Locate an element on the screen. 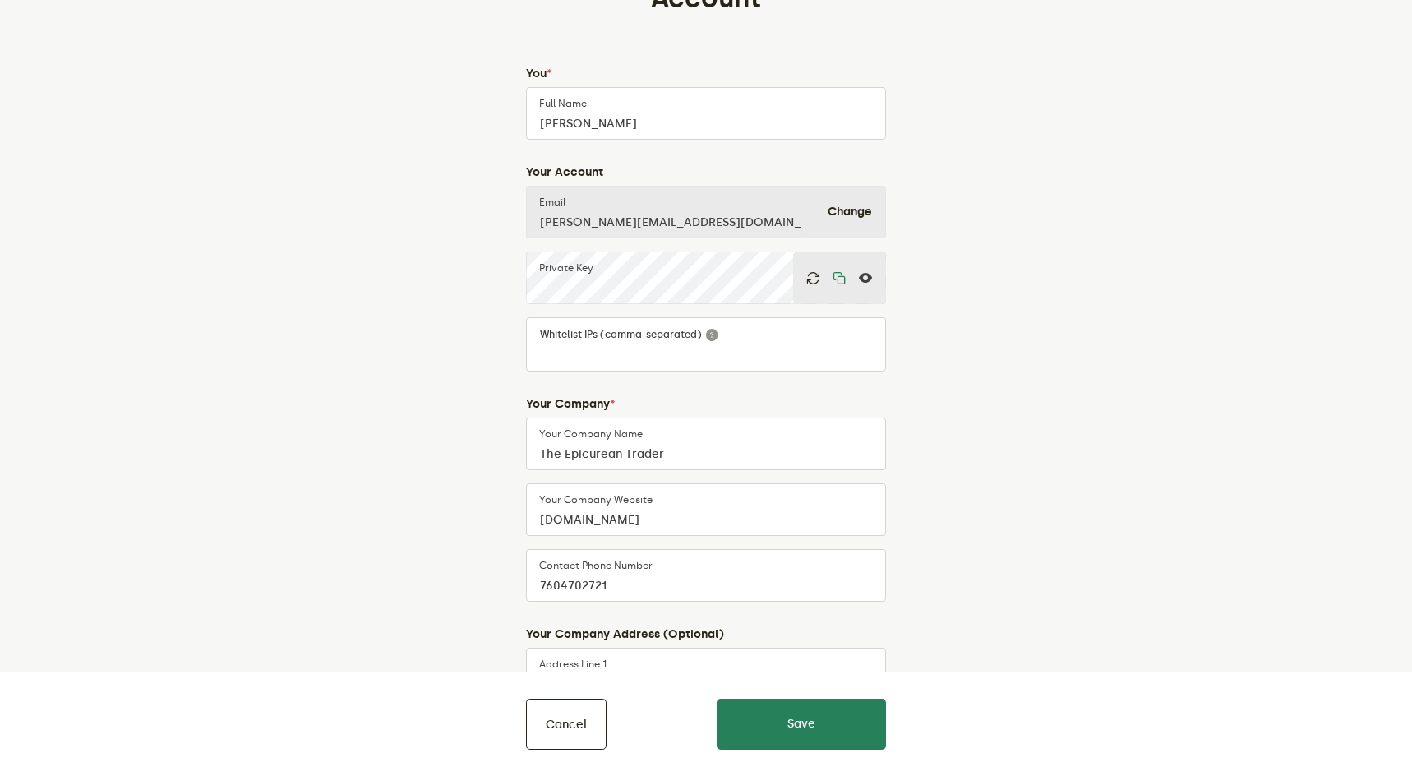  button: Cancel is located at coordinates (566, 724).